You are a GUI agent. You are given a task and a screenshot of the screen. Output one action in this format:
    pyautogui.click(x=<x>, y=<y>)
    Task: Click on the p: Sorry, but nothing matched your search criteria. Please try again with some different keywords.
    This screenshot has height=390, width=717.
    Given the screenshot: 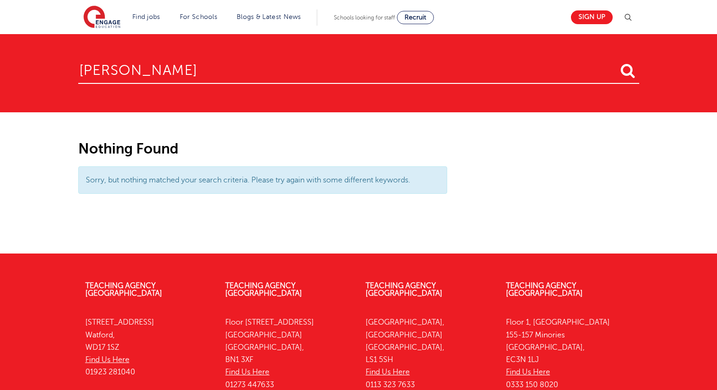 What is the action you would take?
    pyautogui.click(x=263, y=180)
    